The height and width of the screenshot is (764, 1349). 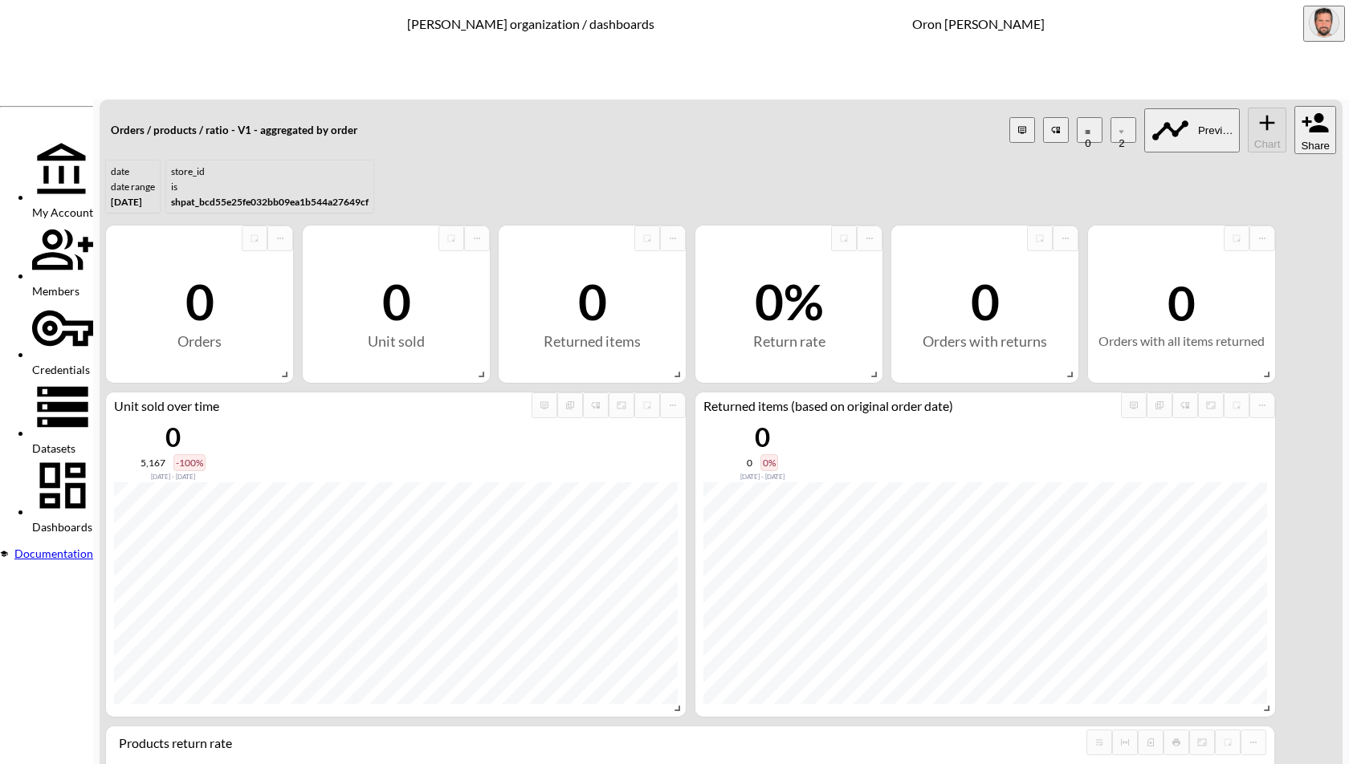 I want to click on div: Members, so click(x=63, y=258).